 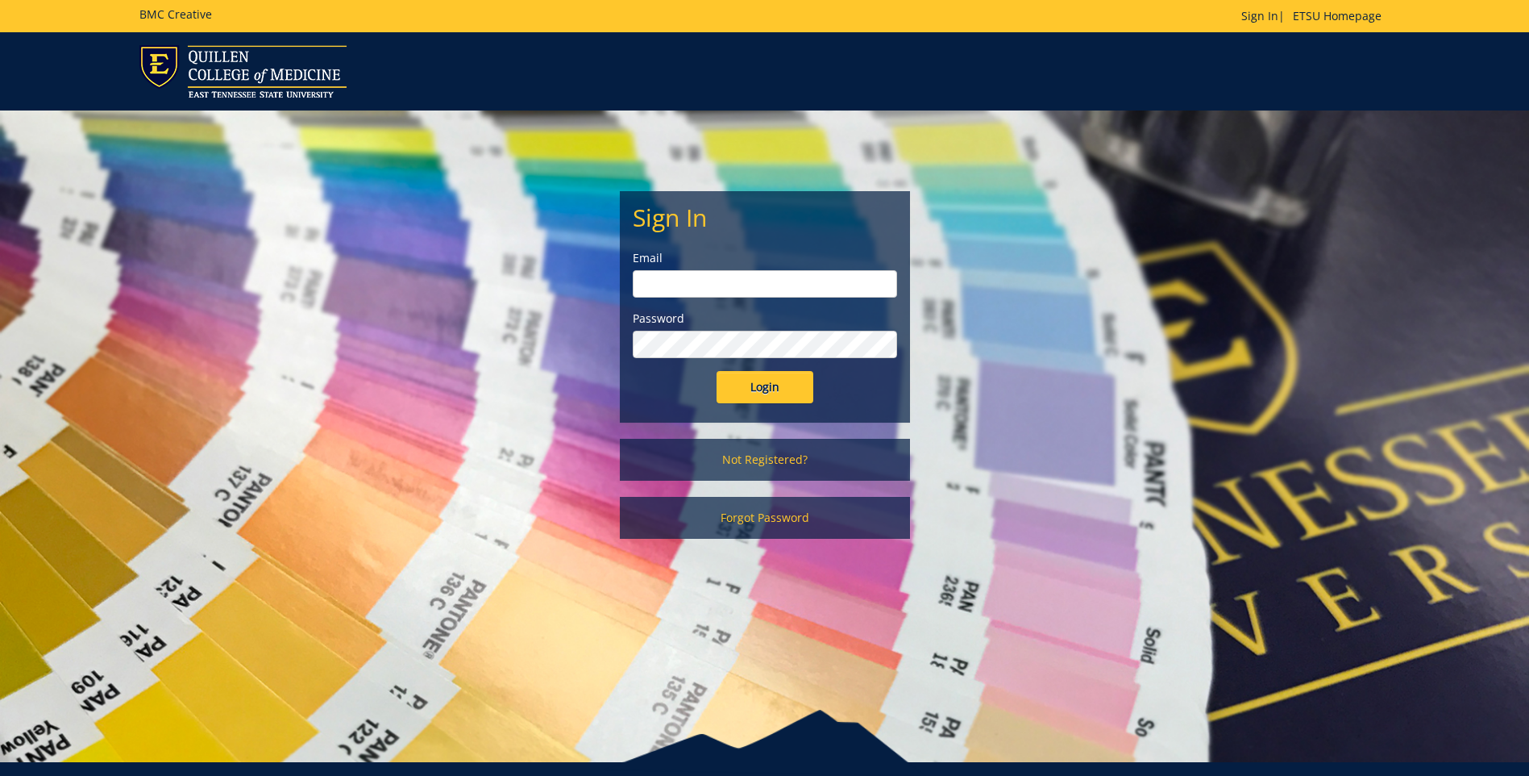 I want to click on img: ETSU logo, so click(x=243, y=71).